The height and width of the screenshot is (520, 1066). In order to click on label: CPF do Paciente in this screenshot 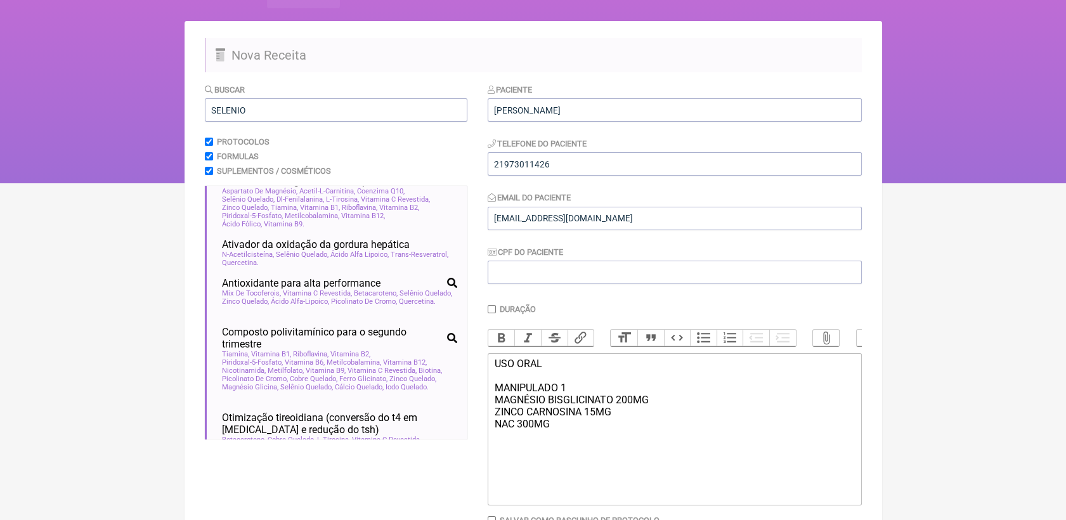, I will do `click(526, 252)`.